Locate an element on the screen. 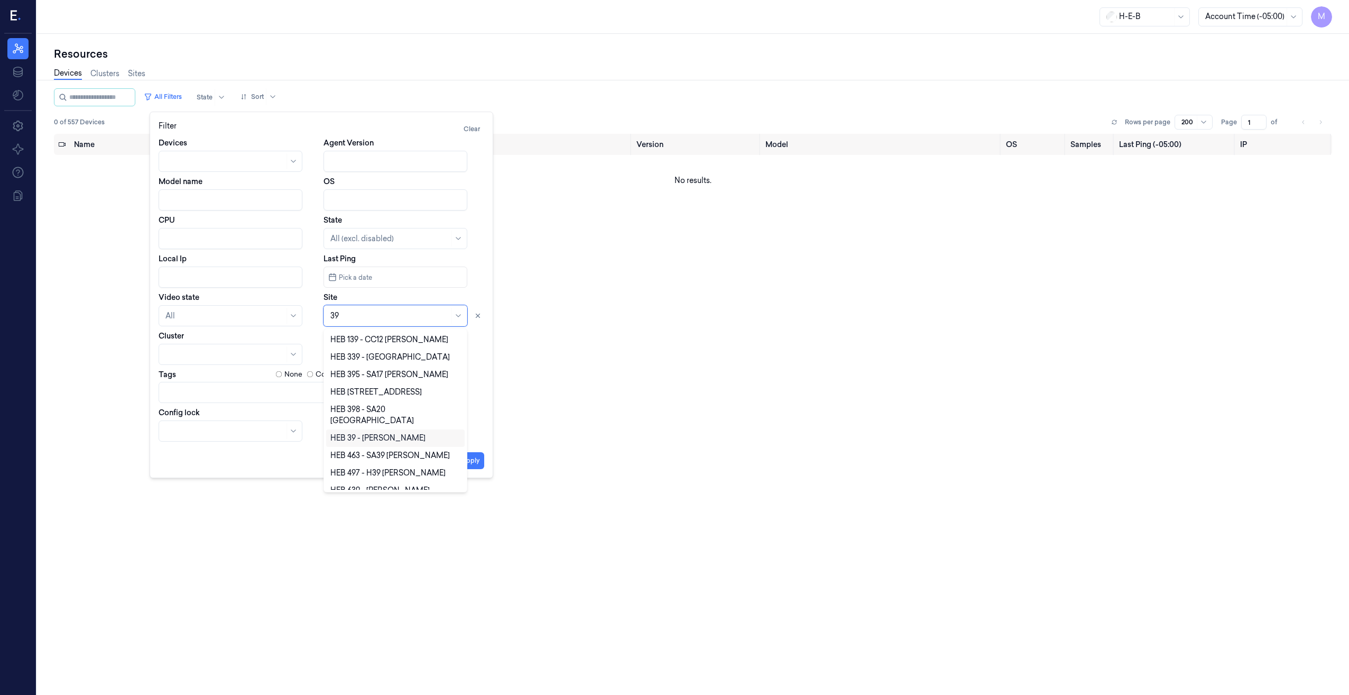 The width and height of the screenshot is (1349, 695). label: Tags is located at coordinates (167, 374).